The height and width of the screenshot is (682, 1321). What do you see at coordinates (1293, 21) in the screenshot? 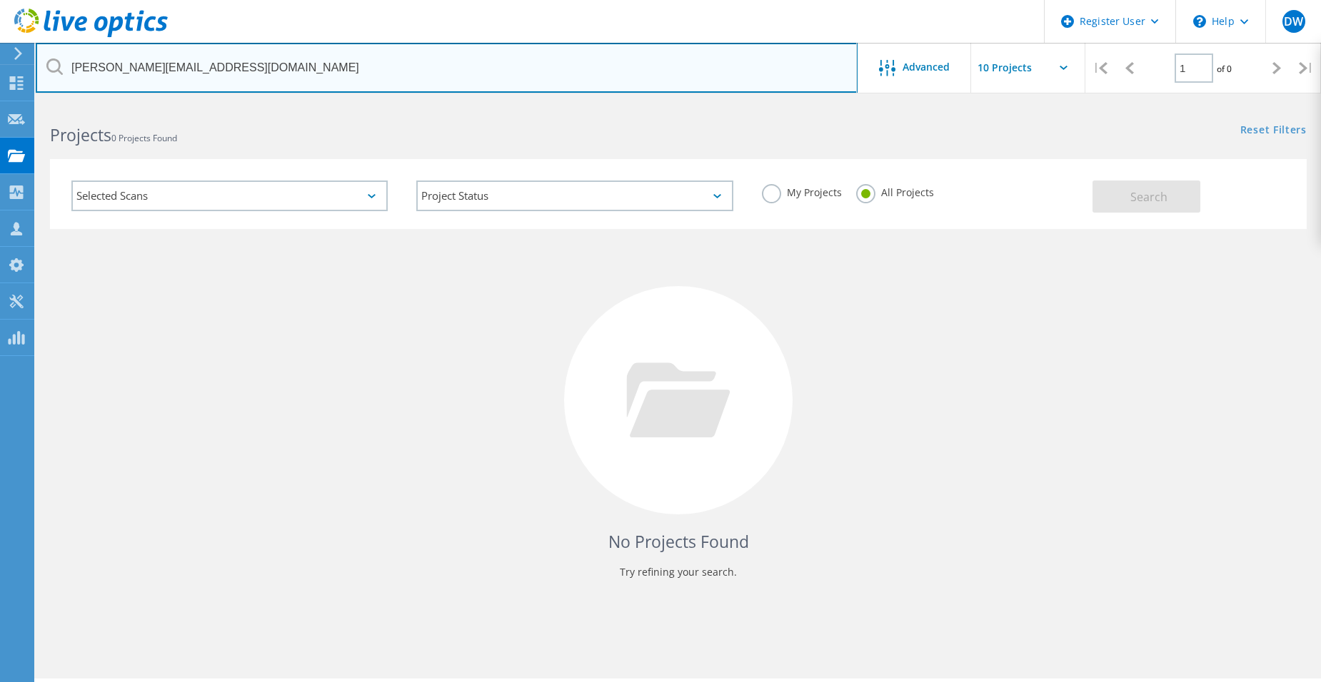
I see `span: DW` at bounding box center [1293, 21].